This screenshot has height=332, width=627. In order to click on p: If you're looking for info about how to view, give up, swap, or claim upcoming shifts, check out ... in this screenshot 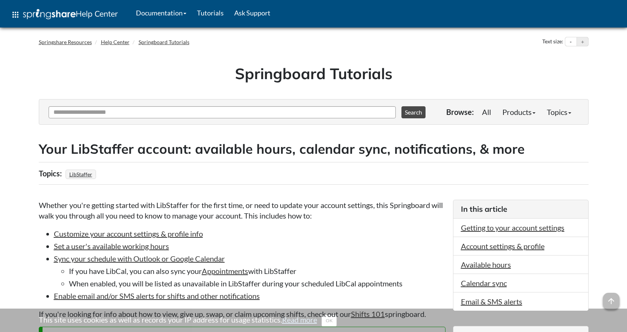, I will do `click(242, 314)`.